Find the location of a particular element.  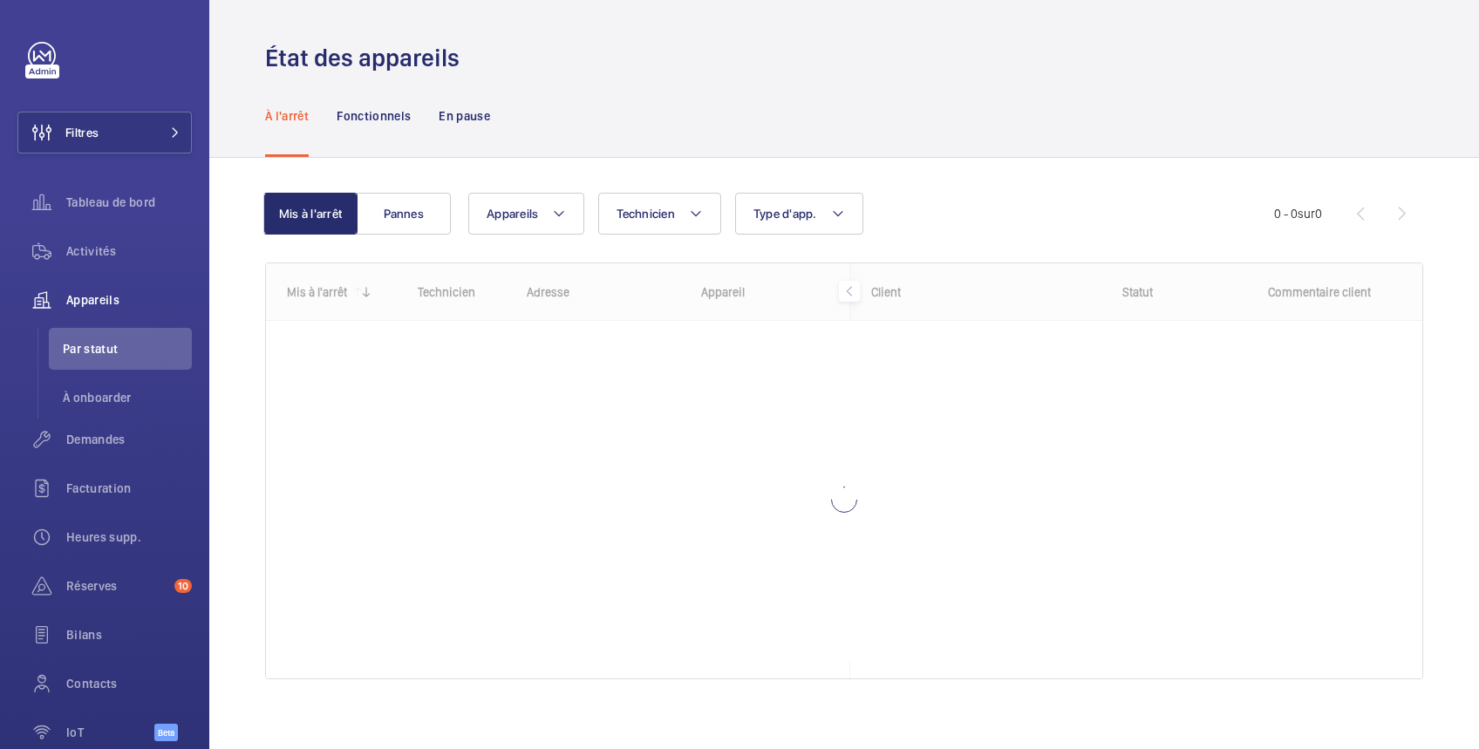

span: Contacts is located at coordinates (129, 684).